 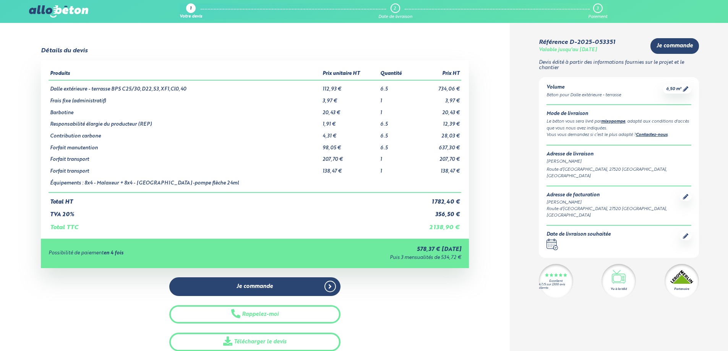 I want to click on td: Forfait manutention, so click(x=185, y=145).